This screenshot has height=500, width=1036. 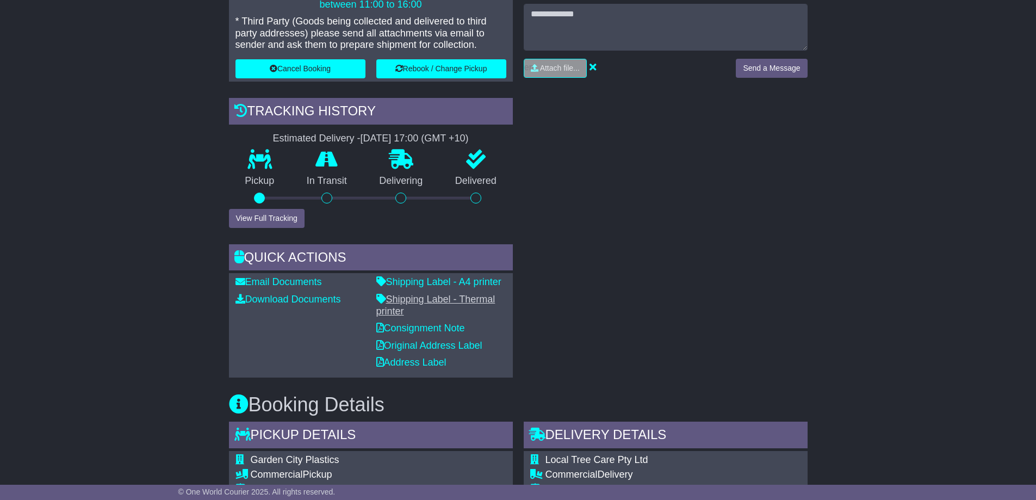 I want to click on button: View Full Tracking, so click(x=266, y=218).